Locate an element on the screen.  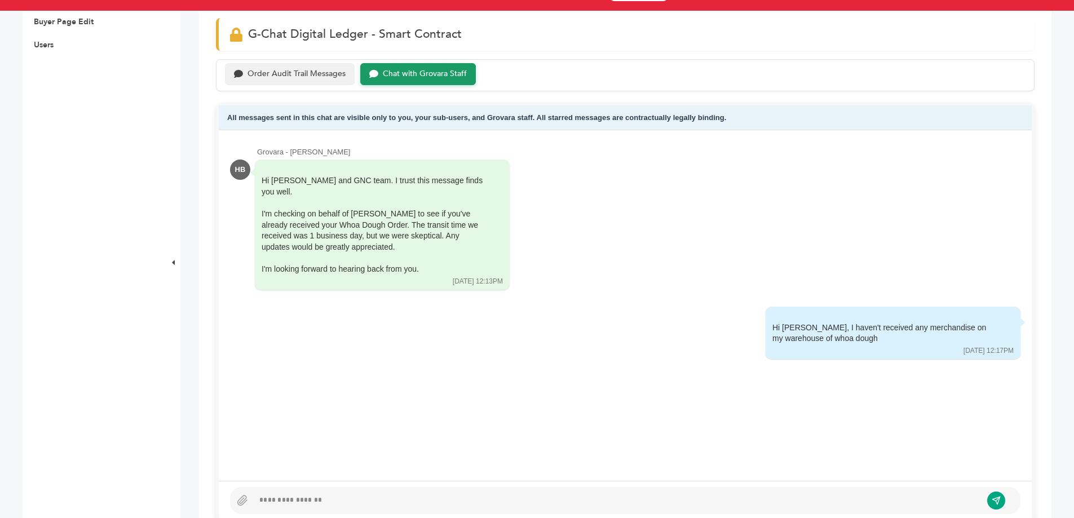
a: Users is located at coordinates (43, 45).